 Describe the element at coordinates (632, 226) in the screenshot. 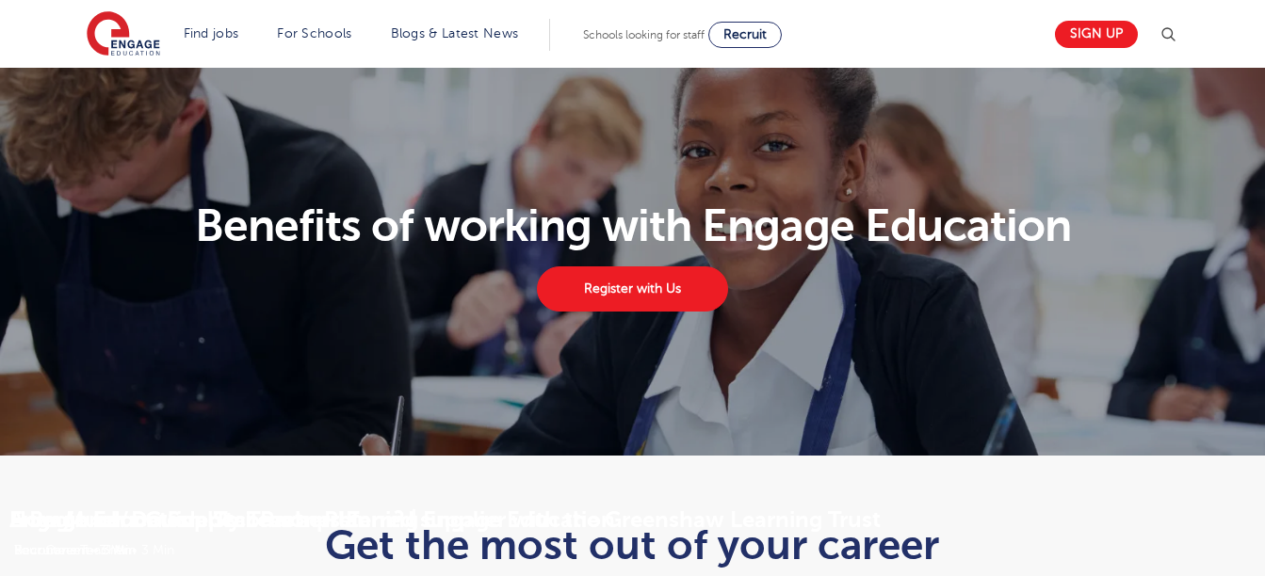

I see `h1: Benefits of working with Engage Education` at that location.